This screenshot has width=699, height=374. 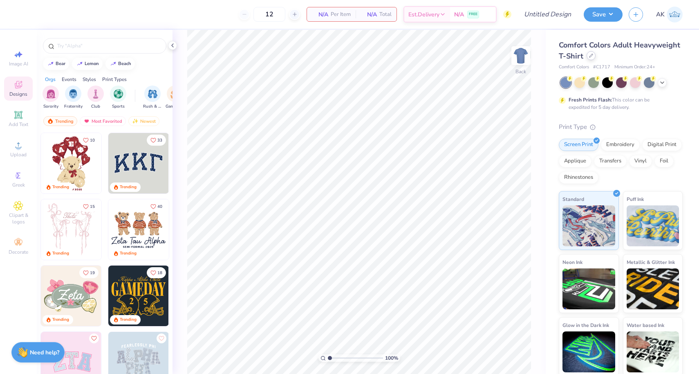 I want to click on span: Upload, so click(x=18, y=155).